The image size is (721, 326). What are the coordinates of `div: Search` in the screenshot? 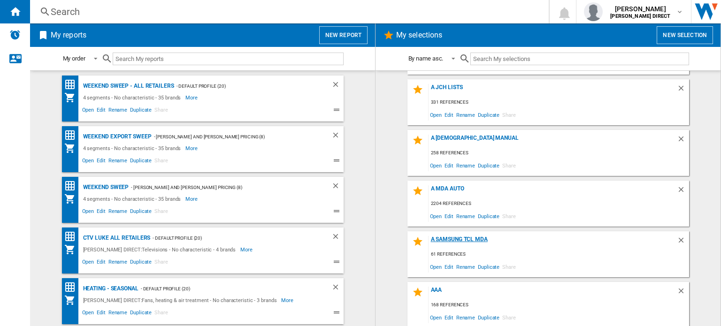 It's located at (287, 12).